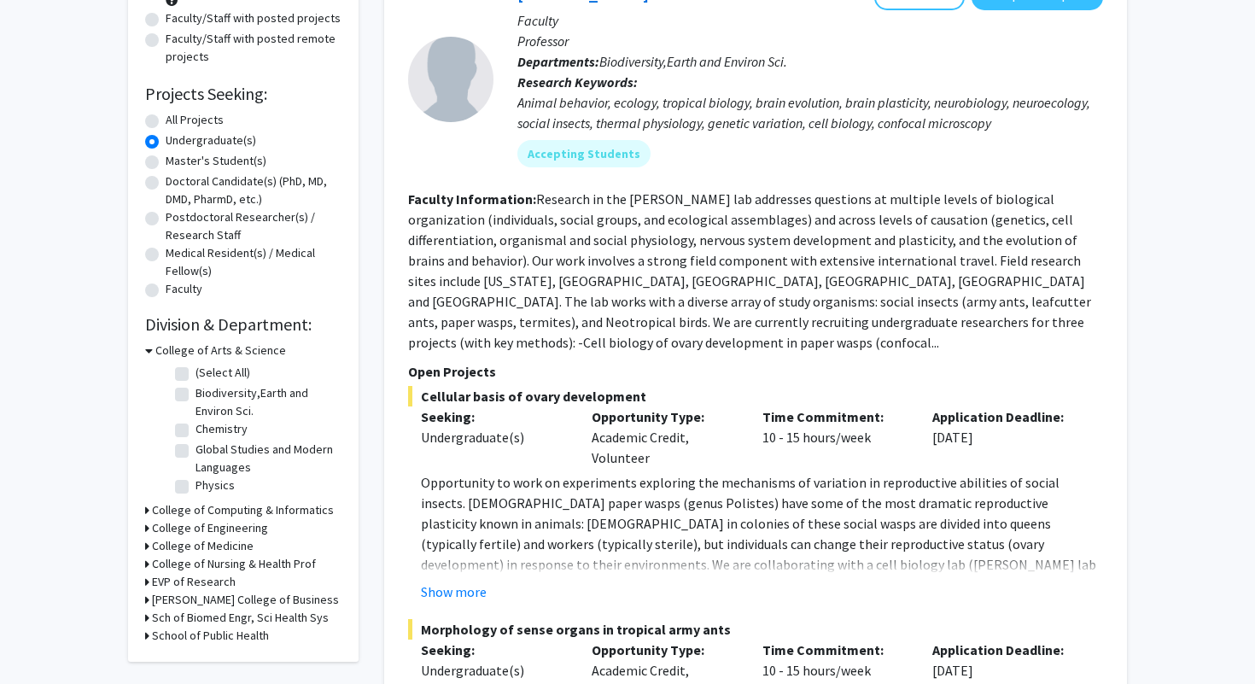 This screenshot has width=1255, height=684. What do you see at coordinates (835, 437) in the screenshot?
I see `div: 10 - 15 hours/week` at bounding box center [835, 437].